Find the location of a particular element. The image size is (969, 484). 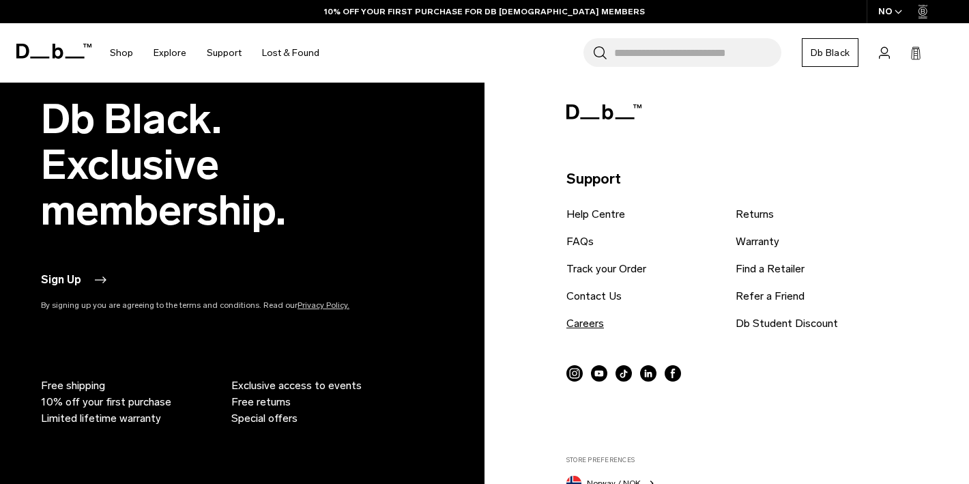

a: Db Student Discount is located at coordinates (787, 323).